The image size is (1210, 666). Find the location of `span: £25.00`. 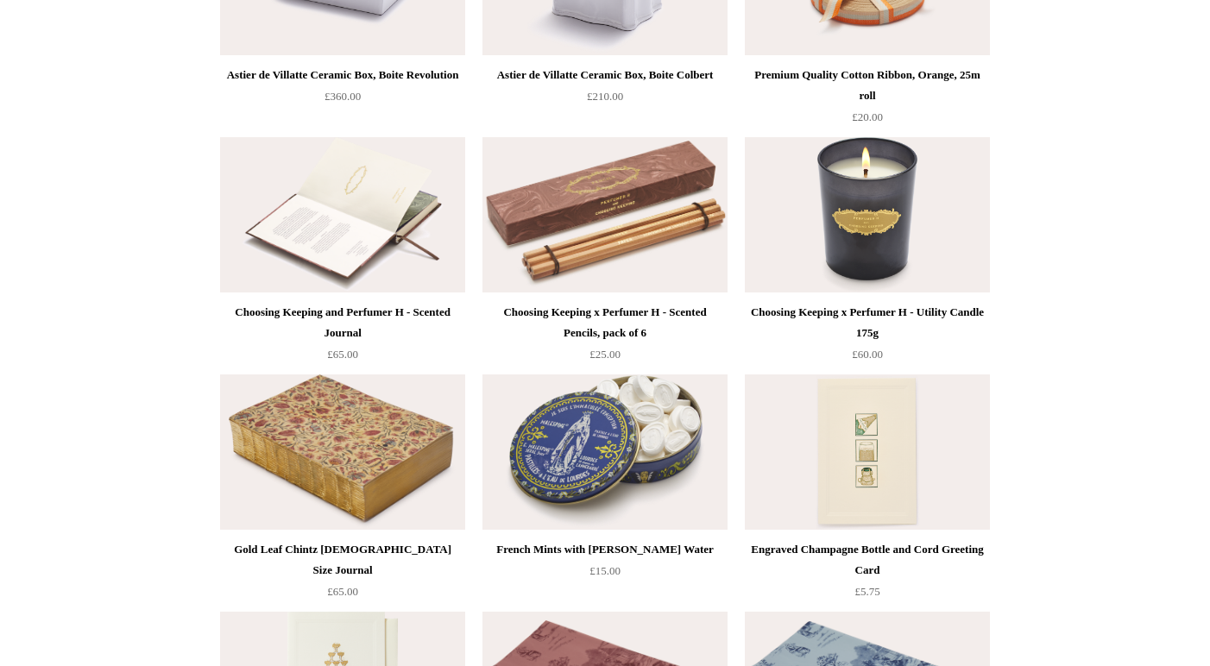

span: £25.00 is located at coordinates (605, 354).